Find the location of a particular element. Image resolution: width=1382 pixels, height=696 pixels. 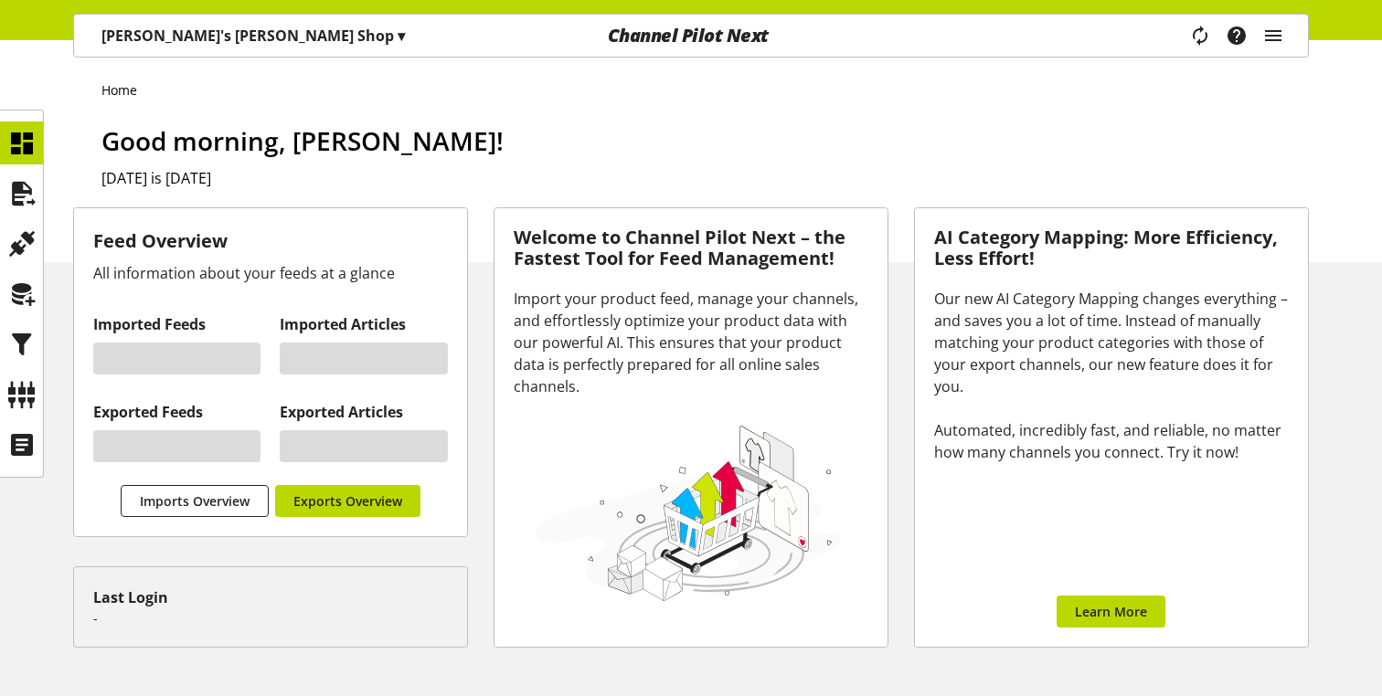

h2: Exported Feeds is located at coordinates (176, 412).